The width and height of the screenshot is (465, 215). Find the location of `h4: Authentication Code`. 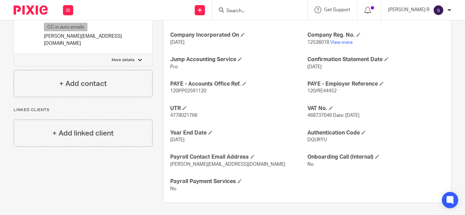

h4: Authentication Code is located at coordinates (376, 133).